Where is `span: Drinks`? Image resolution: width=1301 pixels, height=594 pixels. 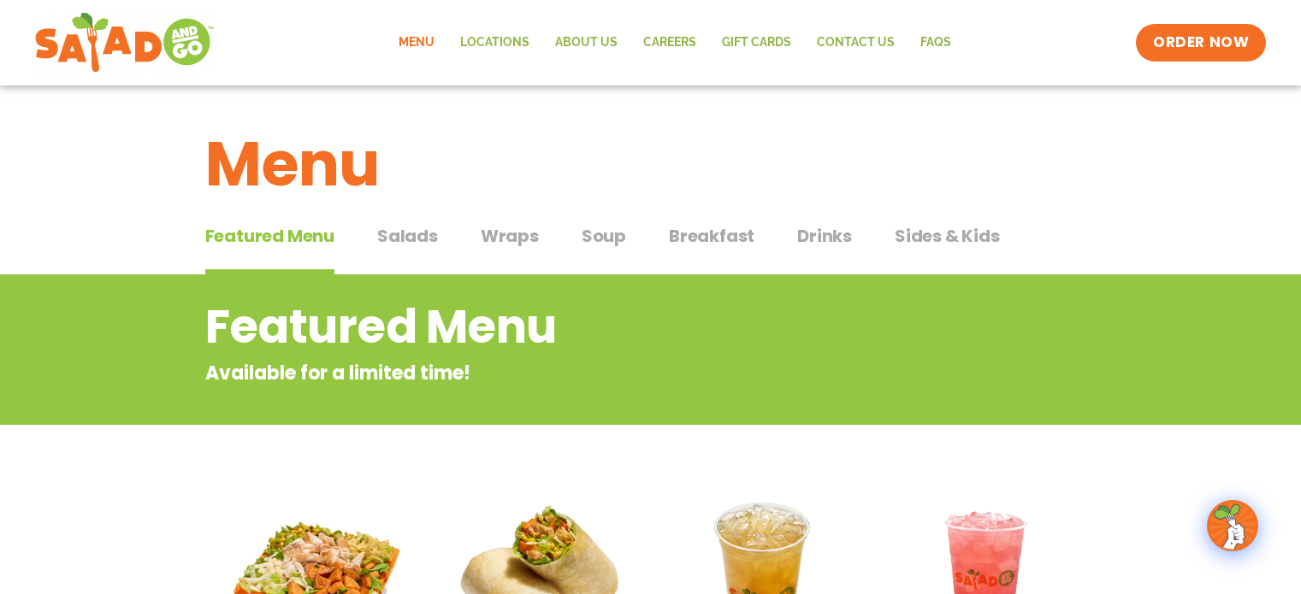 span: Drinks is located at coordinates (824, 236).